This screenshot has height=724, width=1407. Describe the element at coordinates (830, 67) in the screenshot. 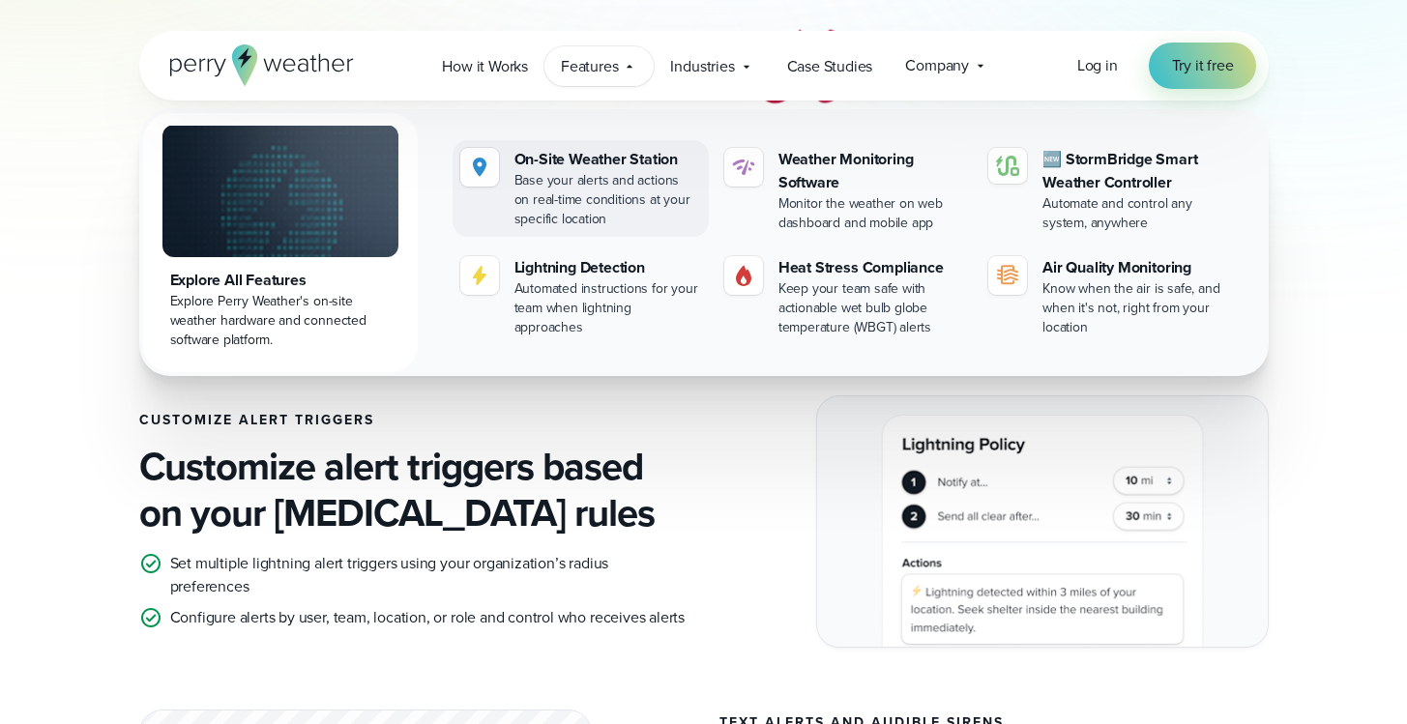

I see `span: Case Studies` at that location.